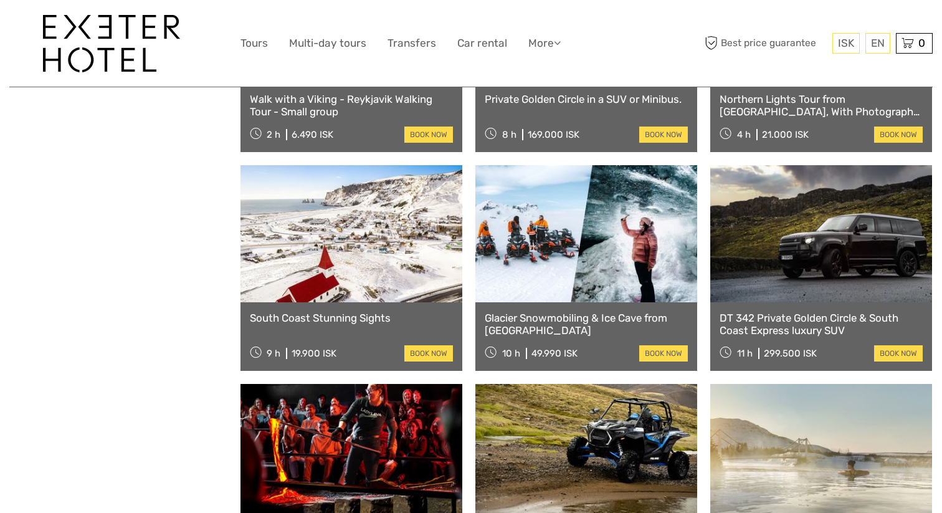  What do you see at coordinates (821, 324) in the screenshot?
I see `a: DT 342 Private Golden Circle & South Coast Express luxury SUV` at bounding box center [821, 324].